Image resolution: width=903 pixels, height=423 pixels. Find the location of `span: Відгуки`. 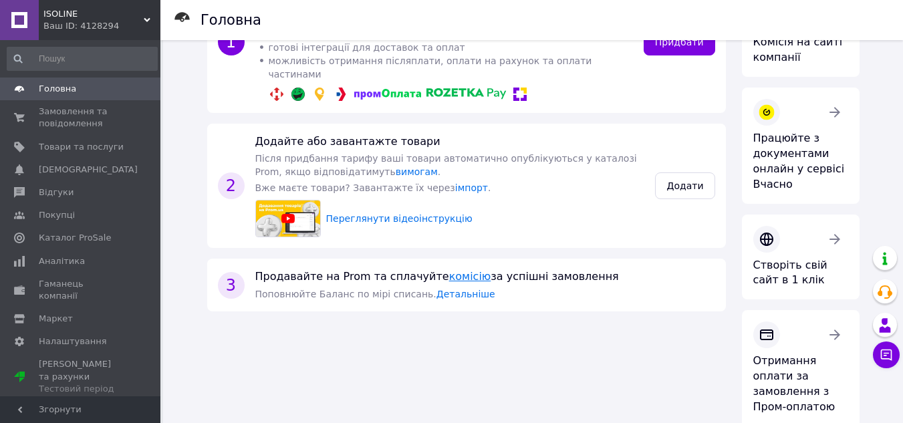

span: Відгуки is located at coordinates (56, 193).